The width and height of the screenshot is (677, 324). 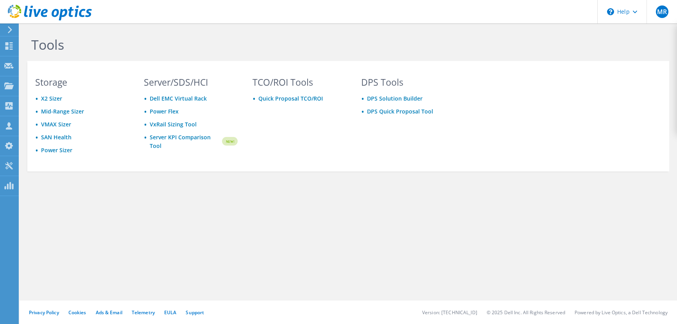 What do you see at coordinates (526, 312) in the screenshot?
I see `li: © 2025 Dell Inc. All Rights Reserved` at bounding box center [526, 312].